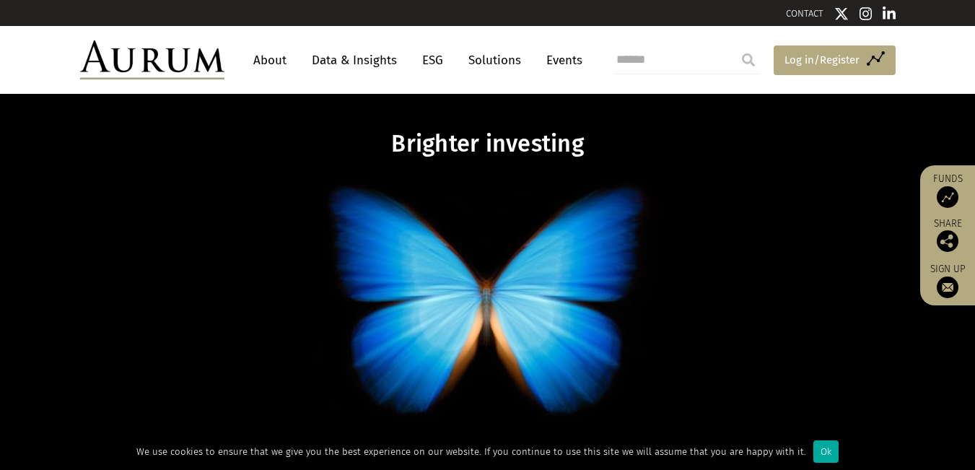 The image size is (975, 470). What do you see at coordinates (890, 14) in the screenshot?
I see `img: Linkedin icon` at bounding box center [890, 14].